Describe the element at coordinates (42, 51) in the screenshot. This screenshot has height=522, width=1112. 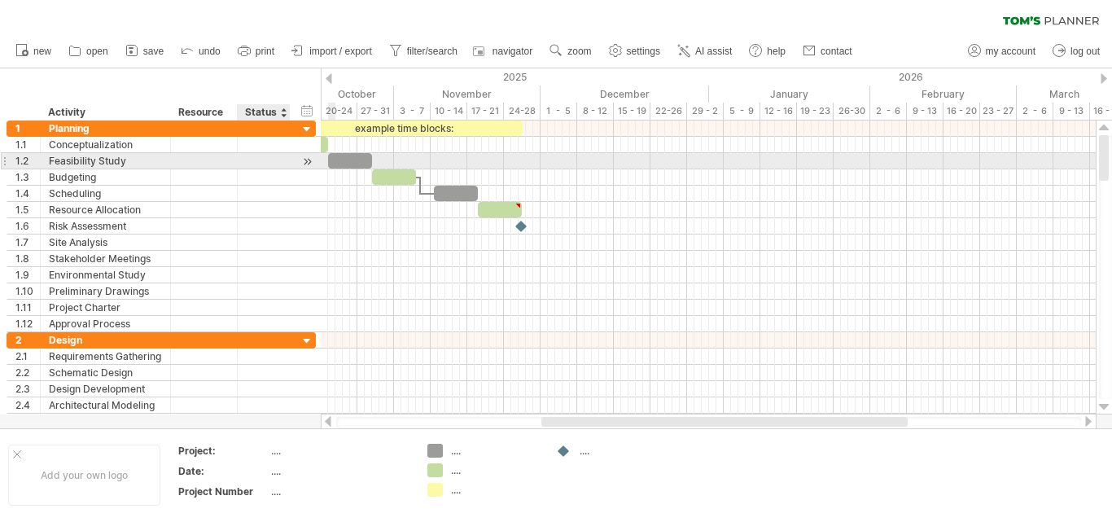
I see `span: new` at that location.